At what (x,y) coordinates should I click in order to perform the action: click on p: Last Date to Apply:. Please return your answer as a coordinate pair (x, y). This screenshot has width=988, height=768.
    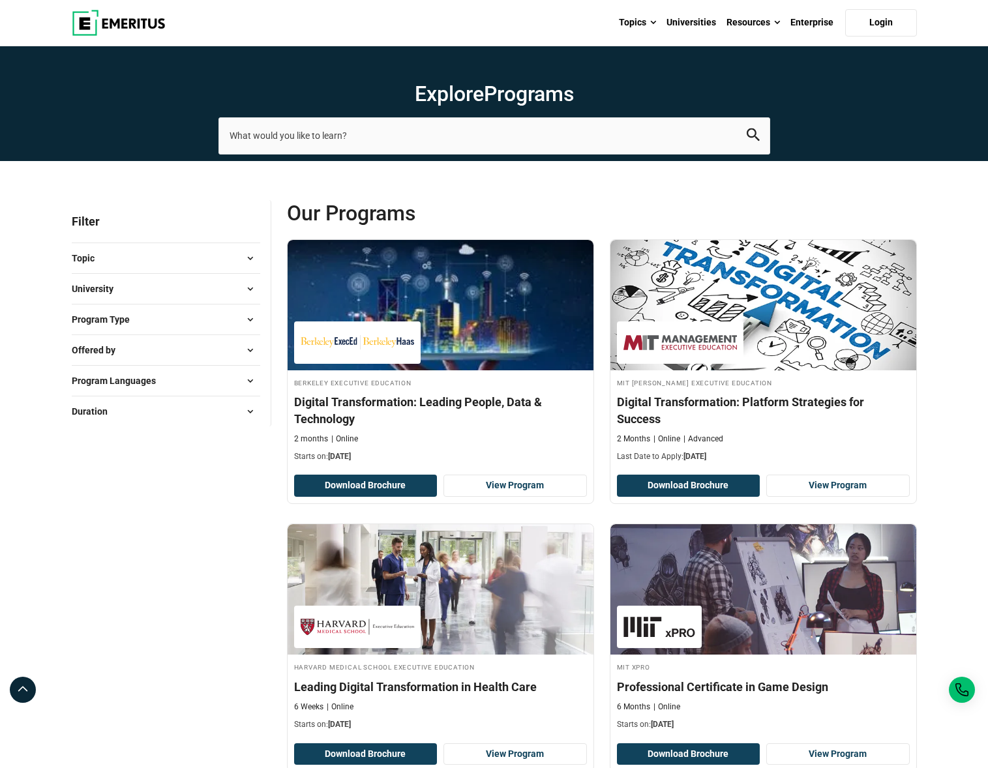
    Looking at the image, I should click on (763, 457).